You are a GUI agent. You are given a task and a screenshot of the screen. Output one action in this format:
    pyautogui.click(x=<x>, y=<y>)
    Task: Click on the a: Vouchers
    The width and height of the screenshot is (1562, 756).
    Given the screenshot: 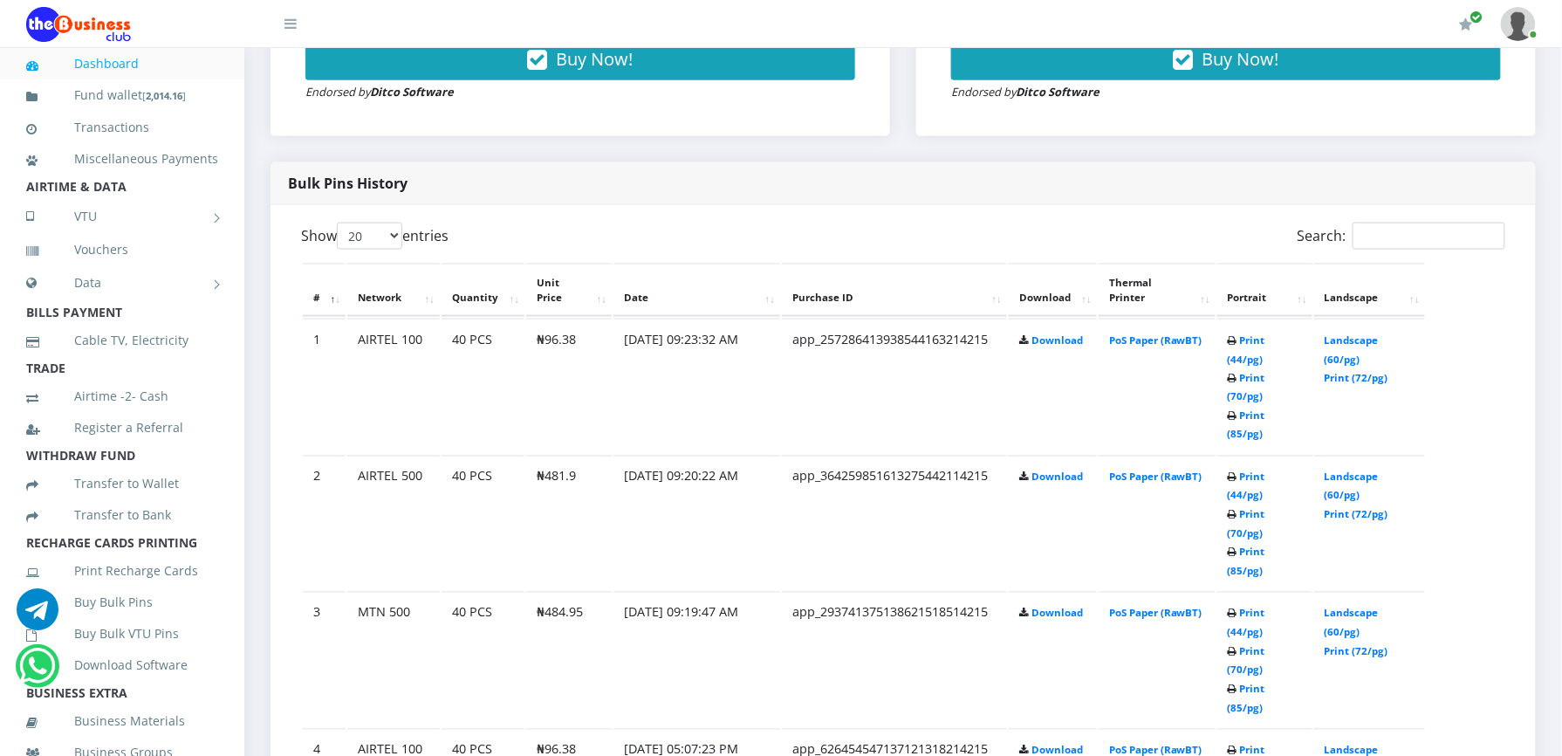 What is the action you would take?
    pyautogui.click(x=122, y=250)
    